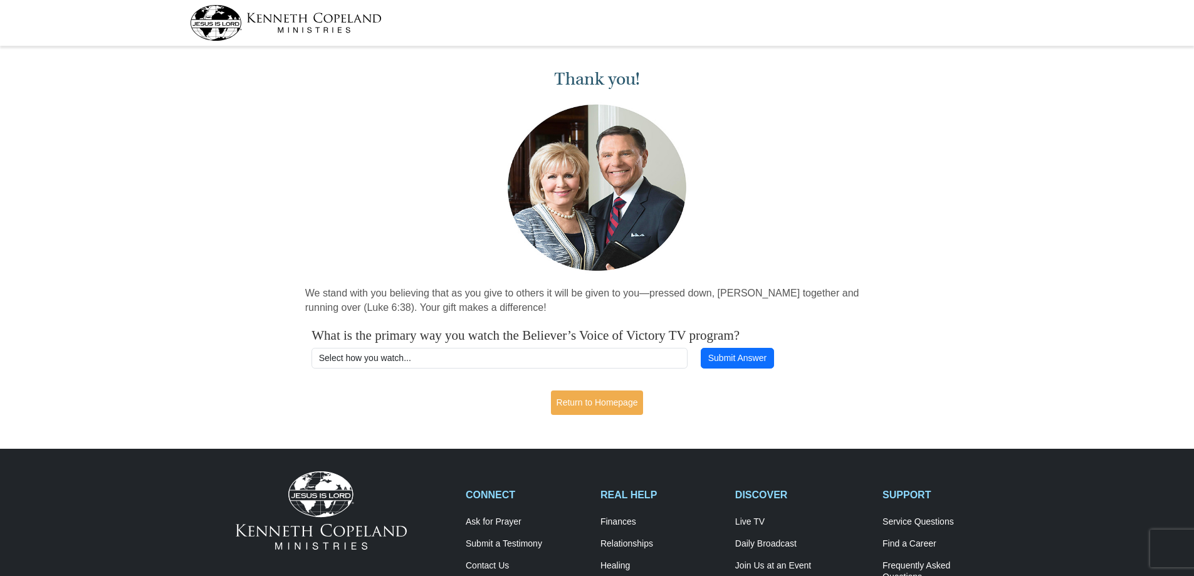 The width and height of the screenshot is (1194, 576). Describe the element at coordinates (661, 544) in the screenshot. I see `a: Relationships` at that location.